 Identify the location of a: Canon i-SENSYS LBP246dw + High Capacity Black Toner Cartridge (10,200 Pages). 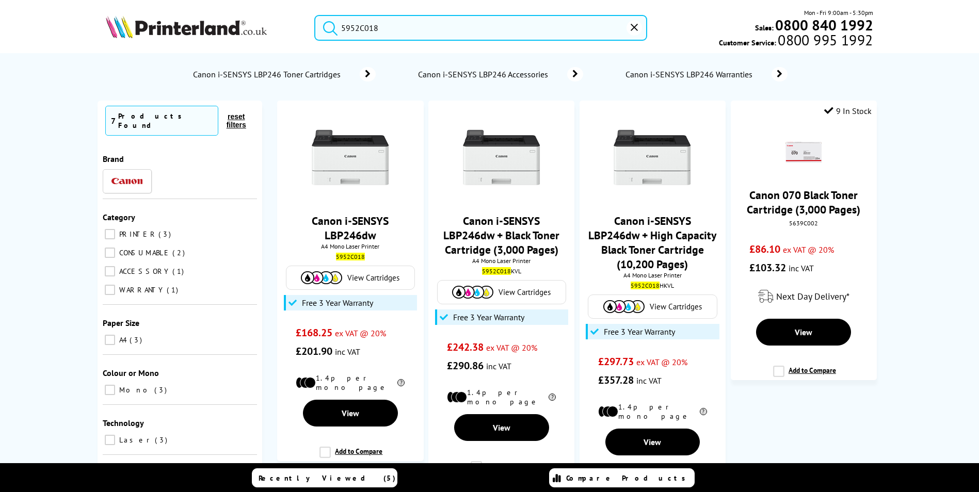
(652, 243).